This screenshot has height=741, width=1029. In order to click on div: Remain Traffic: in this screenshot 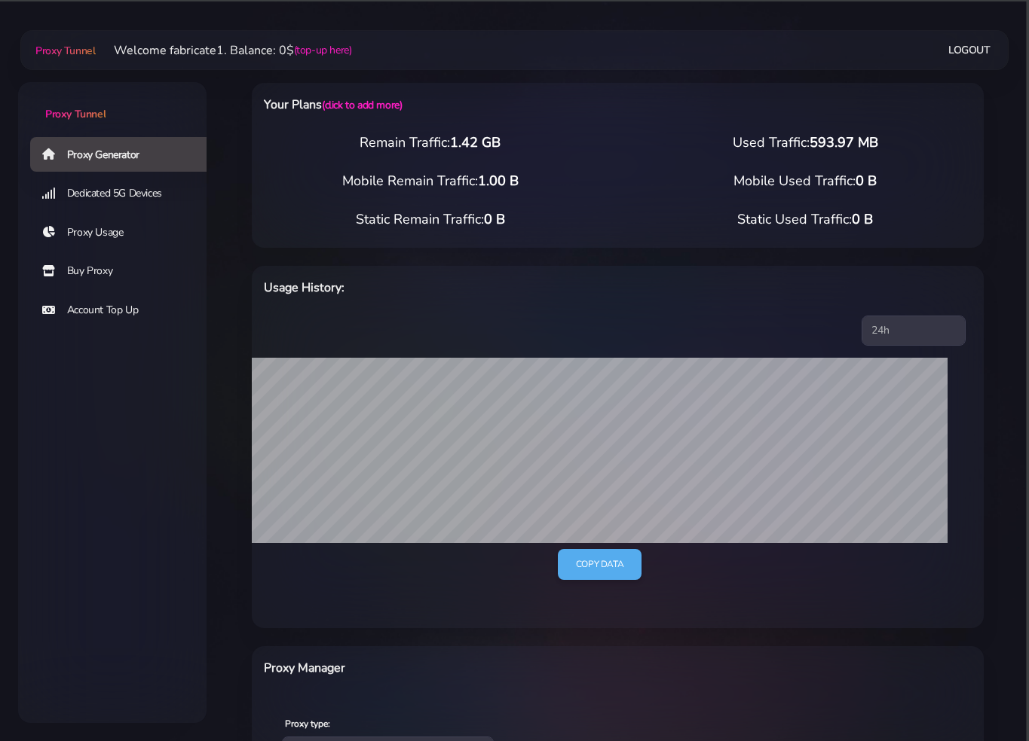, I will do `click(430, 142)`.